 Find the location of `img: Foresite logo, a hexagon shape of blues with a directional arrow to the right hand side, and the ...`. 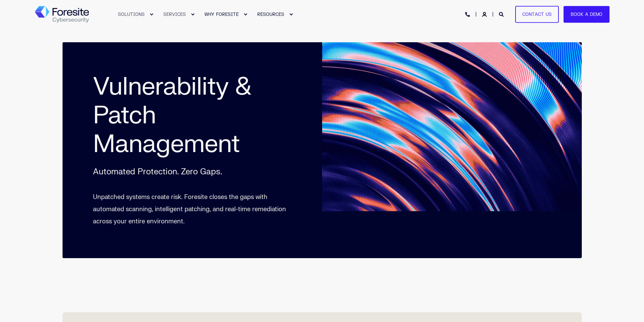

img: Foresite logo, a hexagon shape of blues with a directional arrow to the right hand side, and the ... is located at coordinates (62, 15).